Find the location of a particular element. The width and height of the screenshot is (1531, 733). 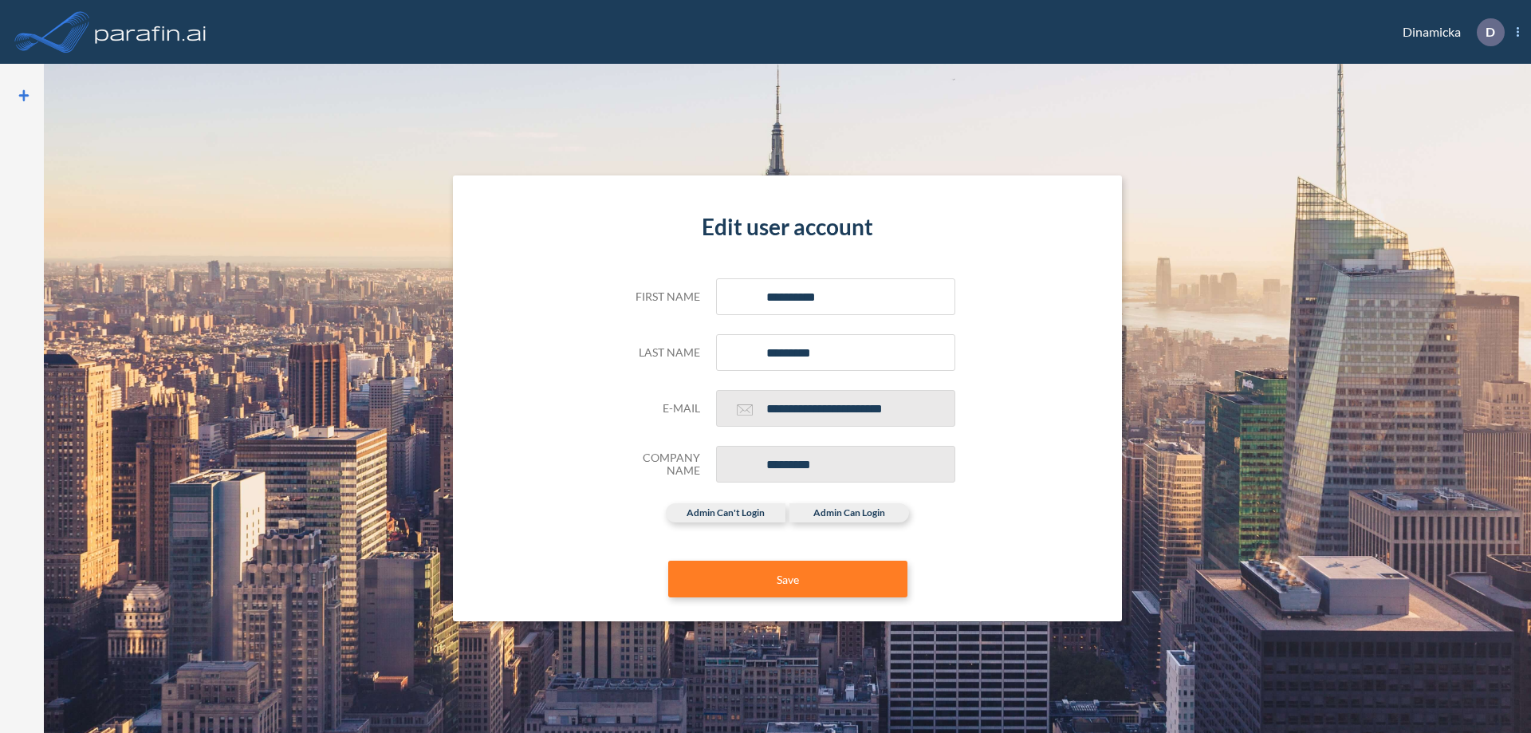

button: Save is located at coordinates (788, 579).